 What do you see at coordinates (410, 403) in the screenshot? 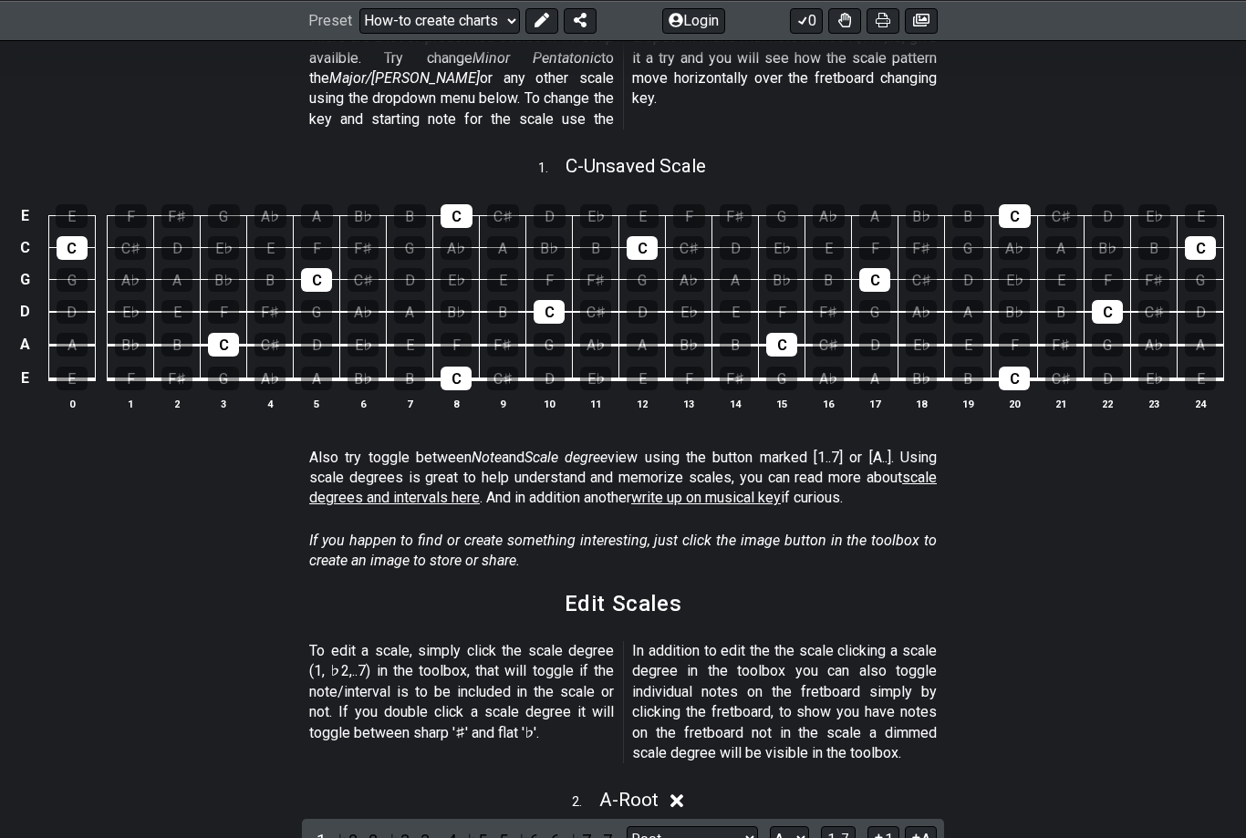
I see `th: 7` at bounding box center [410, 403].